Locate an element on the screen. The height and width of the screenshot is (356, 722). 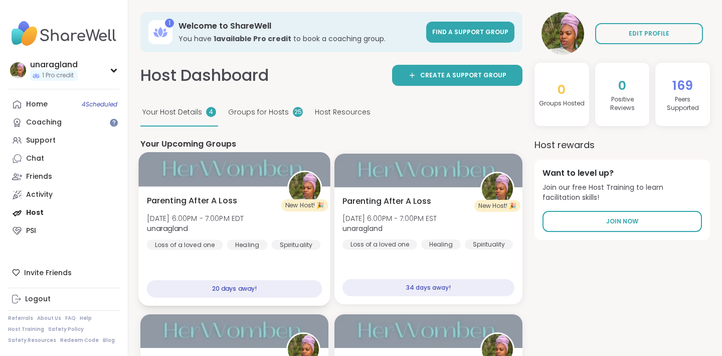
a: Coaching is located at coordinates (64, 122).